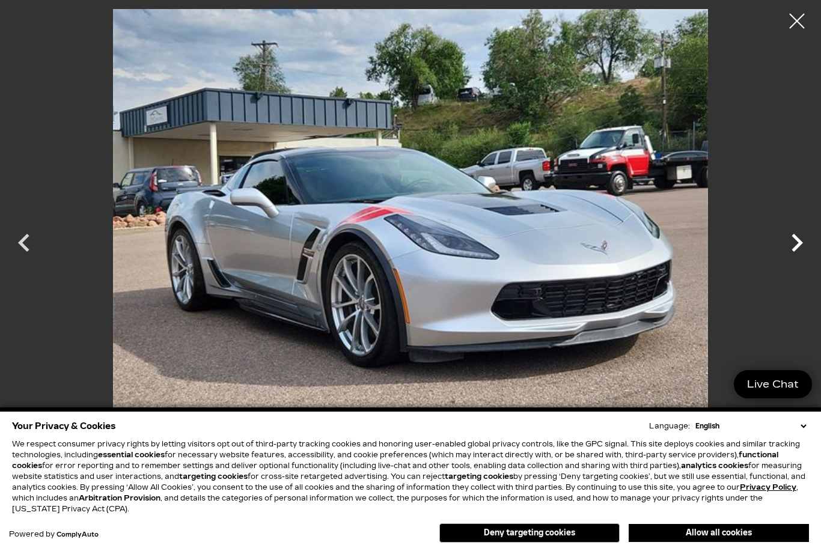 This screenshot has width=821, height=551. Describe the element at coordinates (24, 246) in the screenshot. I see `div: Previous` at that location.